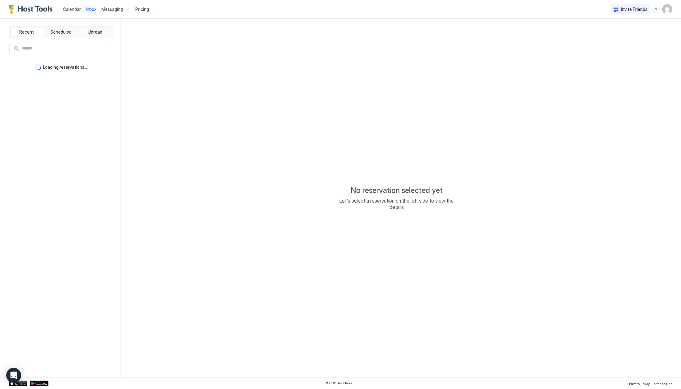 The width and height of the screenshot is (681, 389). I want to click on a: Privacy Policy, so click(639, 383).